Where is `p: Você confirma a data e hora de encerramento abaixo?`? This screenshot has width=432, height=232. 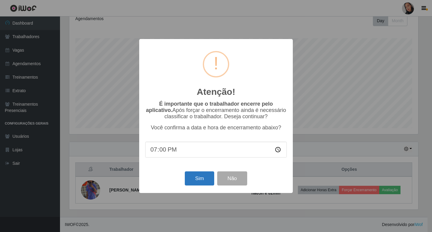
p: Você confirma a data e hora de encerramento abaixo? is located at coordinates (216, 128).